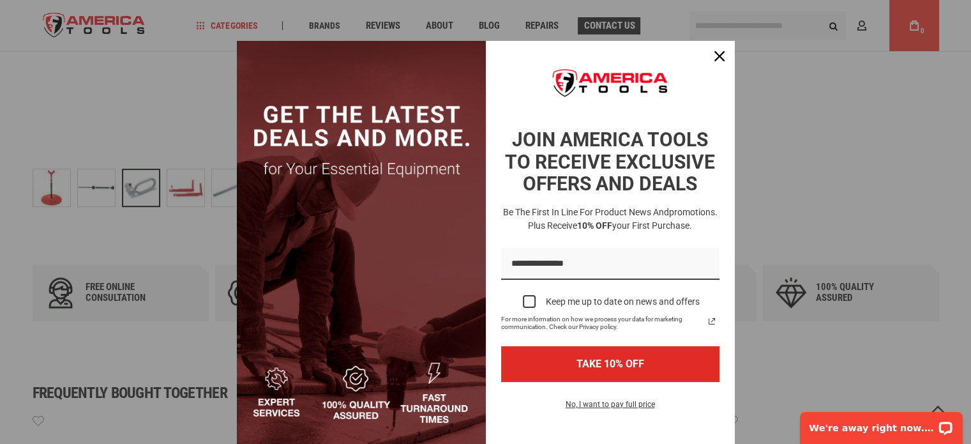 The image size is (971, 444). What do you see at coordinates (610, 363) in the screenshot?
I see `button: TAKE 10% OFF` at bounding box center [610, 363].